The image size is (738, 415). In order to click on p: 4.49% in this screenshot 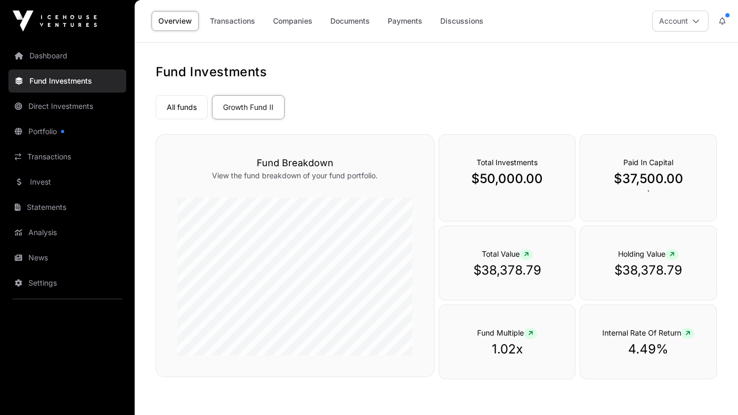, I will do `click(648, 349)`.